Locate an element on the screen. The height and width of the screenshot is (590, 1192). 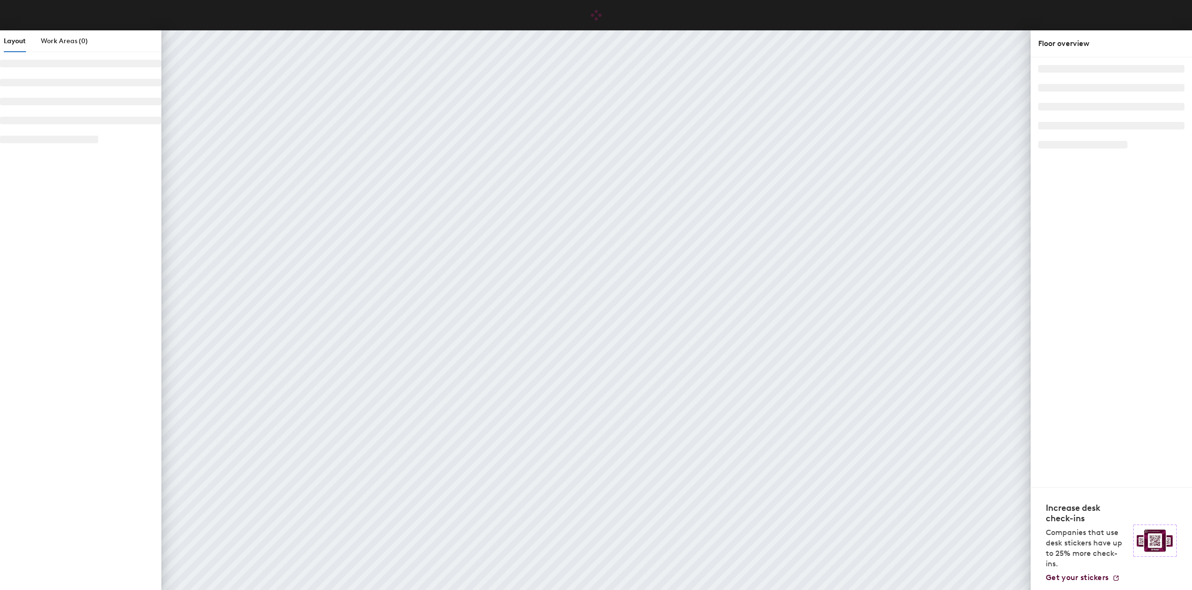
span: Layout is located at coordinates (15, 41).